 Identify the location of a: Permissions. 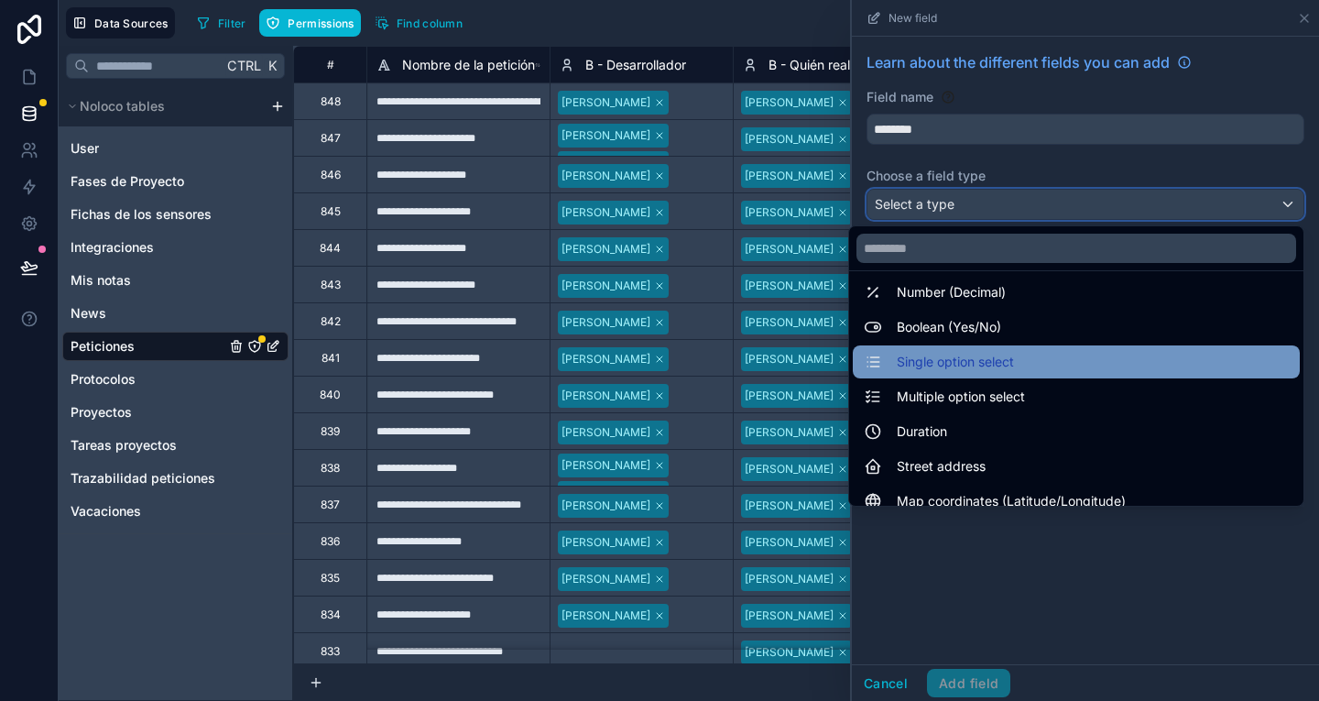
(313, 23).